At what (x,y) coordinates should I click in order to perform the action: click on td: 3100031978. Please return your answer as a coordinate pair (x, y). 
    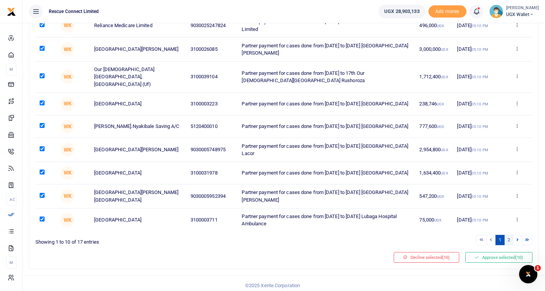
    Looking at the image, I should click on (212, 173).